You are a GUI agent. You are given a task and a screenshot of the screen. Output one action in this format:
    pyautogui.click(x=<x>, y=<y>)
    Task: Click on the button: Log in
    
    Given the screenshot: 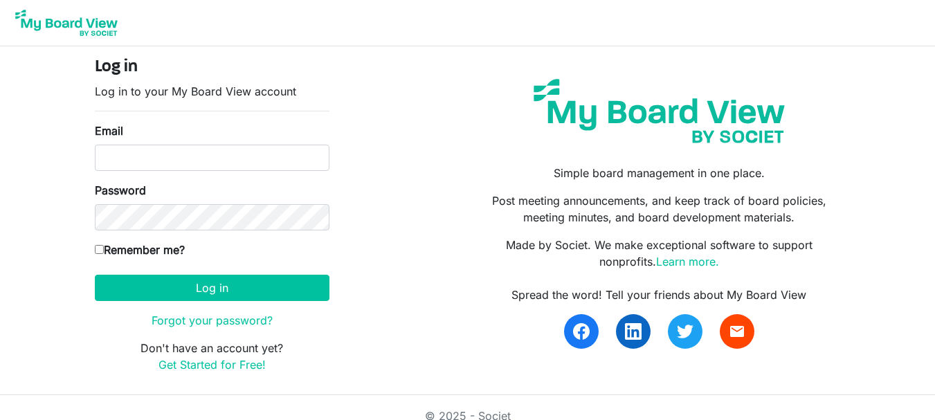 What is the action you would take?
    pyautogui.click(x=212, y=288)
    